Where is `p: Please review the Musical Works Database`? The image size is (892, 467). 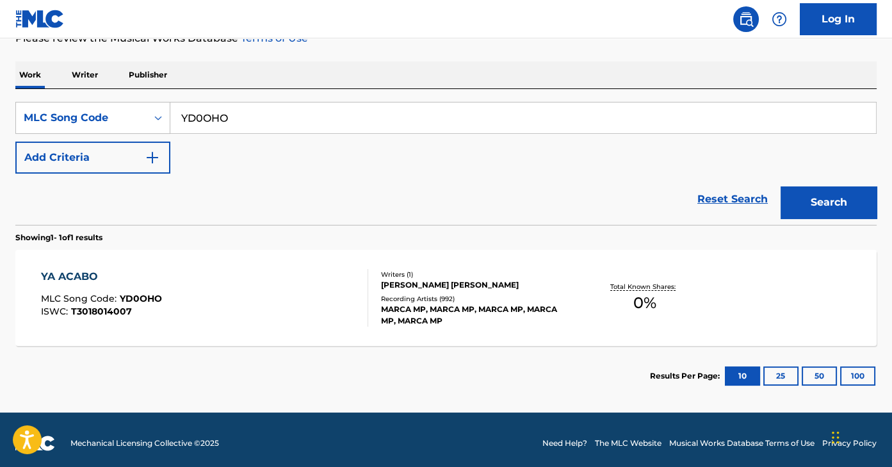 p: Please review the Musical Works Database is located at coordinates (446, 38).